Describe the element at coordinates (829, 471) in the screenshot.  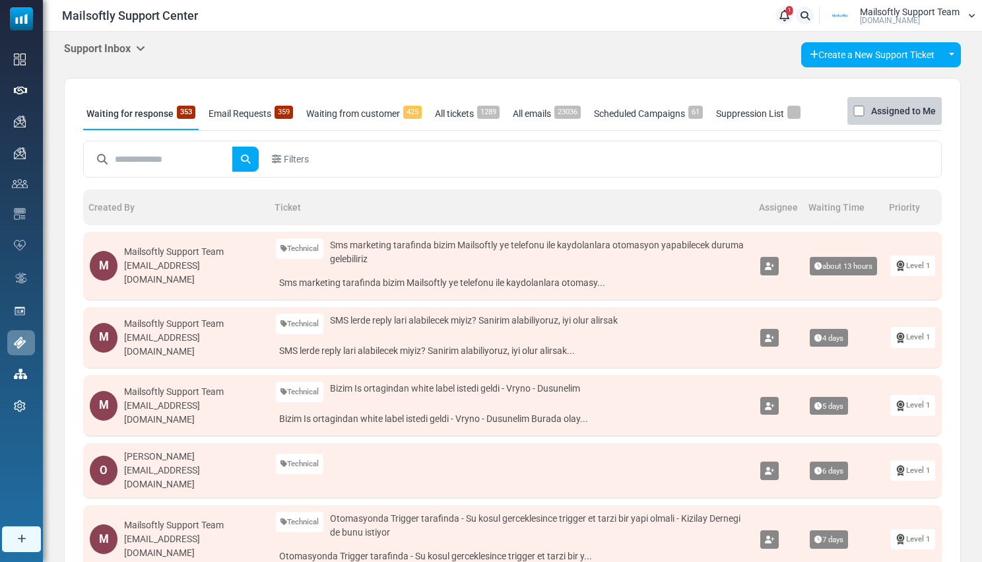
I see `span: 6 days` at that location.